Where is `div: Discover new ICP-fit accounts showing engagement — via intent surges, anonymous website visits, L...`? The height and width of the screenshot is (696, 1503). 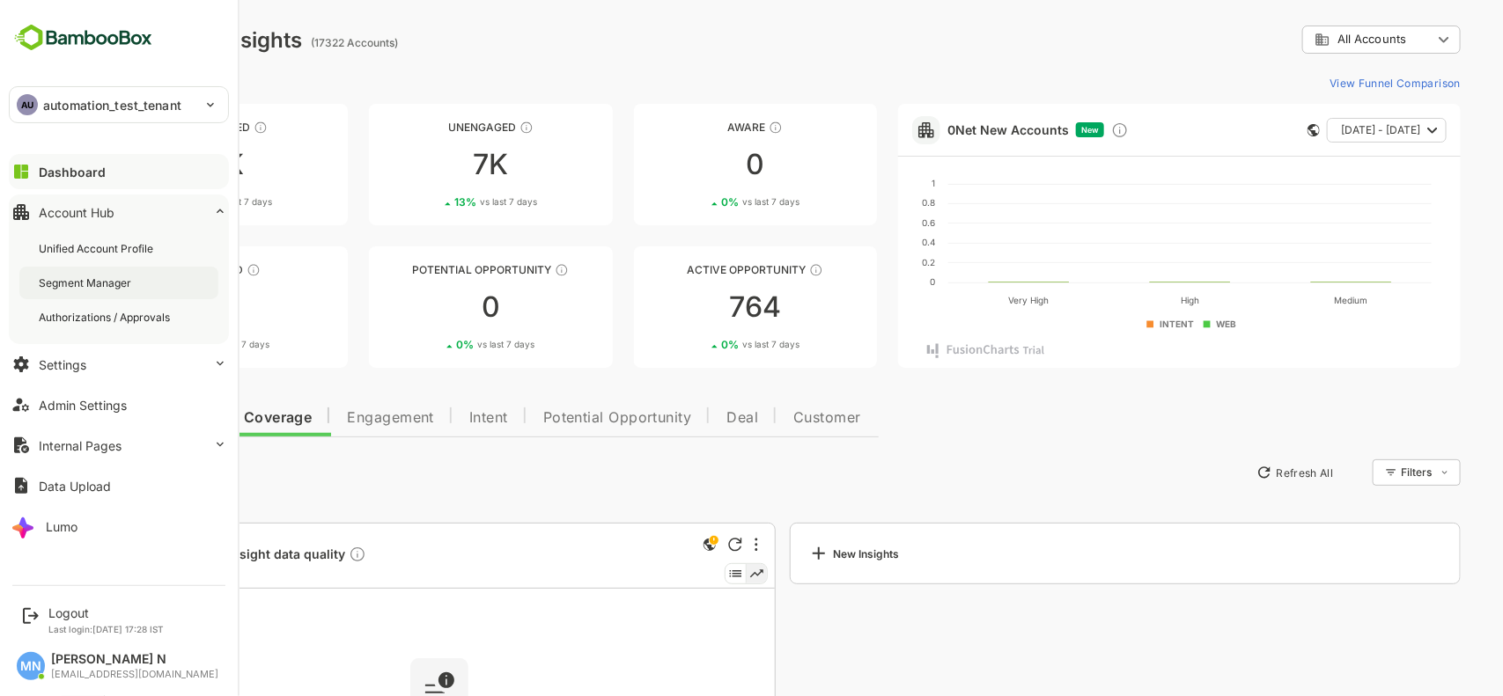
div: Discover new ICP-fit accounts showing engagement — via intent surges, anonymous website visits, L... is located at coordinates (1058, 130).